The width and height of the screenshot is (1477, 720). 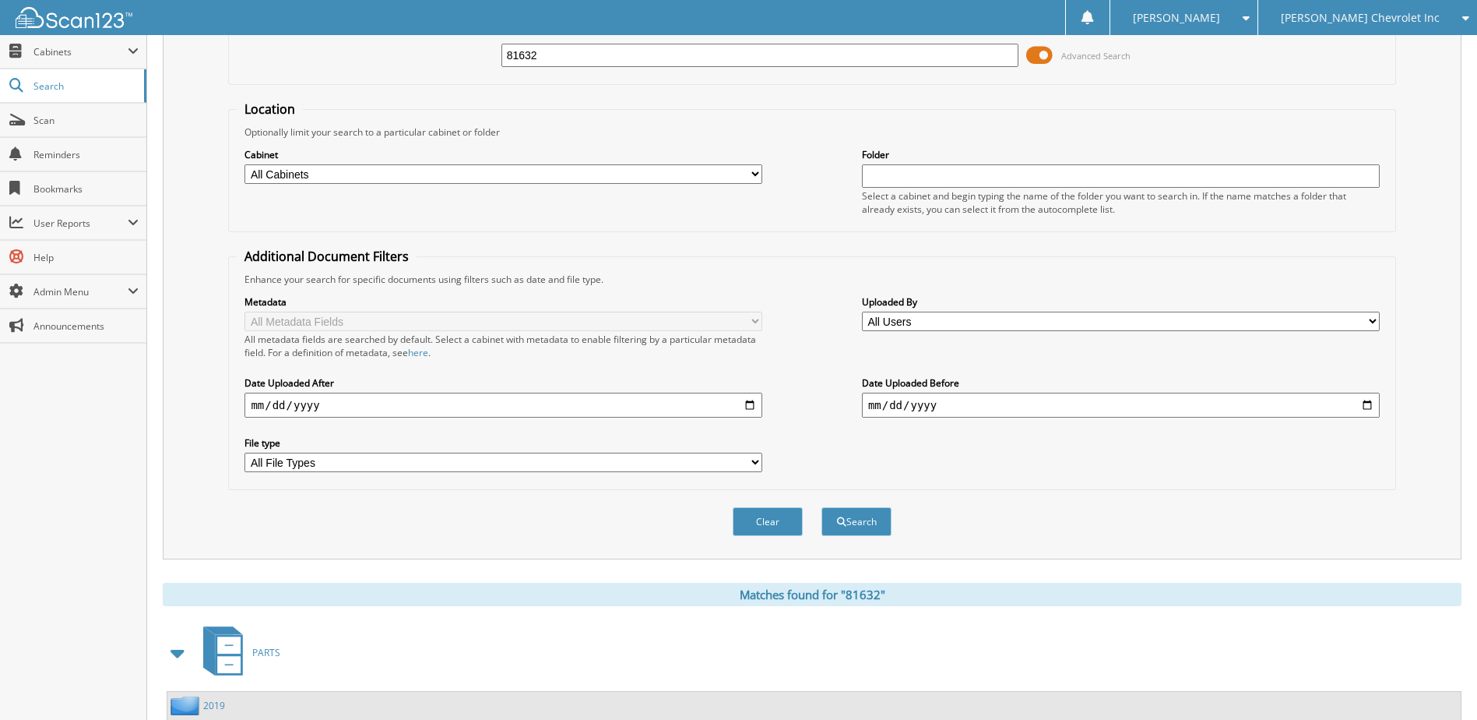 What do you see at coordinates (237, 652) in the screenshot?
I see `a: PARTS` at bounding box center [237, 652].